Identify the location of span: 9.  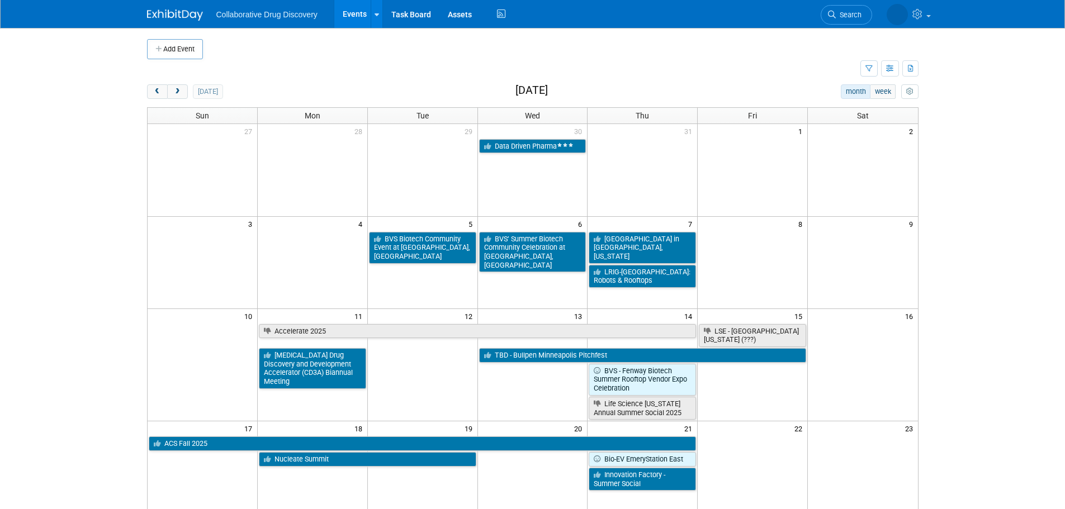
(913, 224).